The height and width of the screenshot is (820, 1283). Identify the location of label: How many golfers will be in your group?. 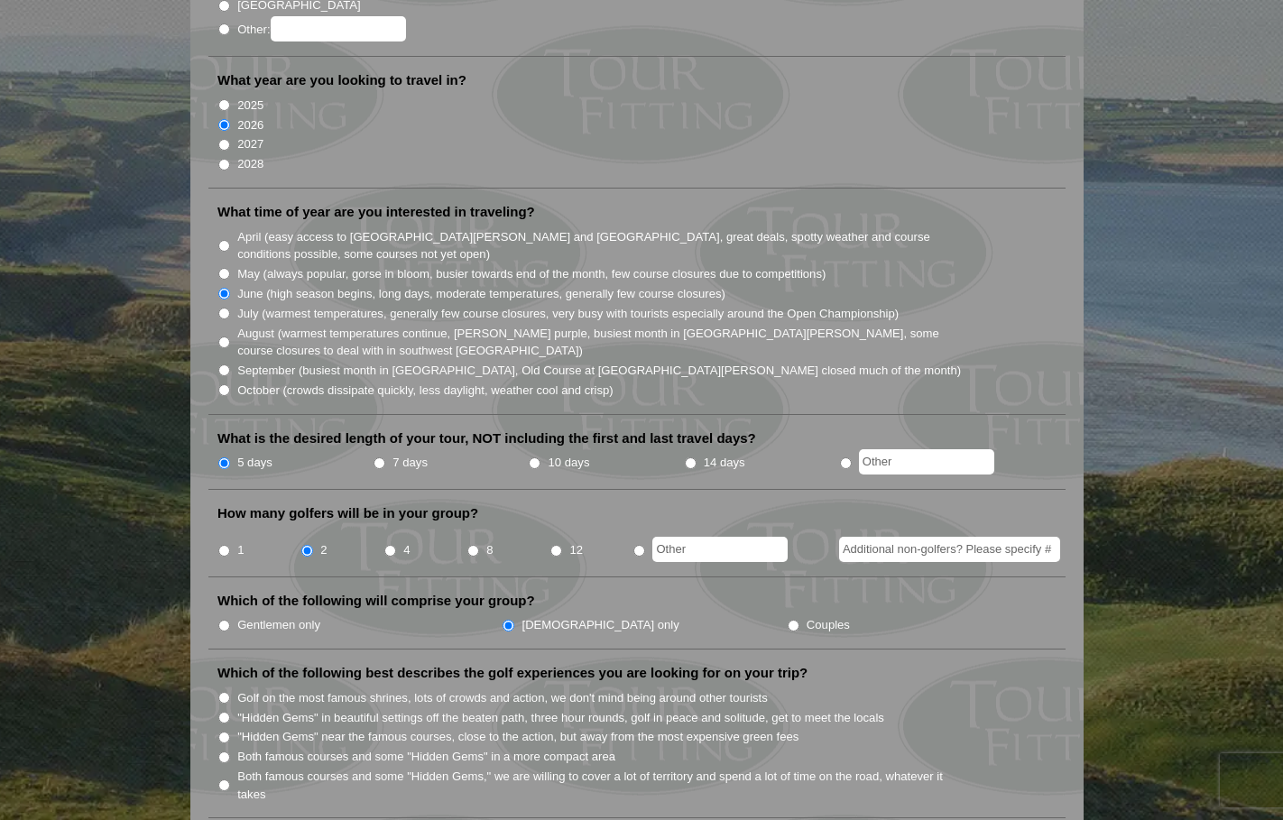
(347, 513).